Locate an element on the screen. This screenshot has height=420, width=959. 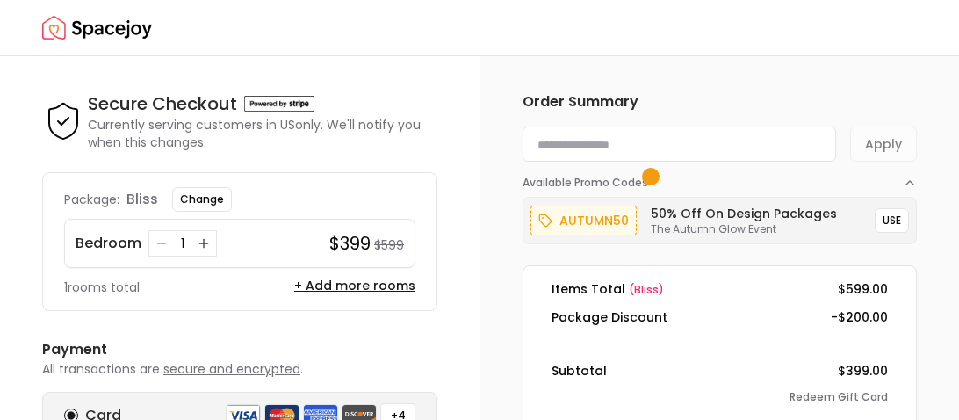
span: ( bliss ) is located at coordinates (647, 289).